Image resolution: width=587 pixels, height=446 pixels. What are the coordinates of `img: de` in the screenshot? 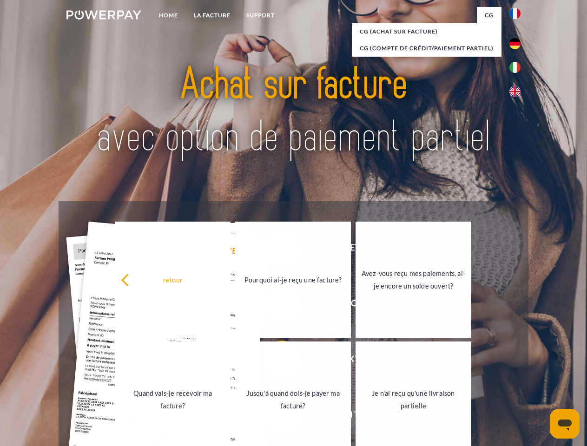 It's located at (515, 44).